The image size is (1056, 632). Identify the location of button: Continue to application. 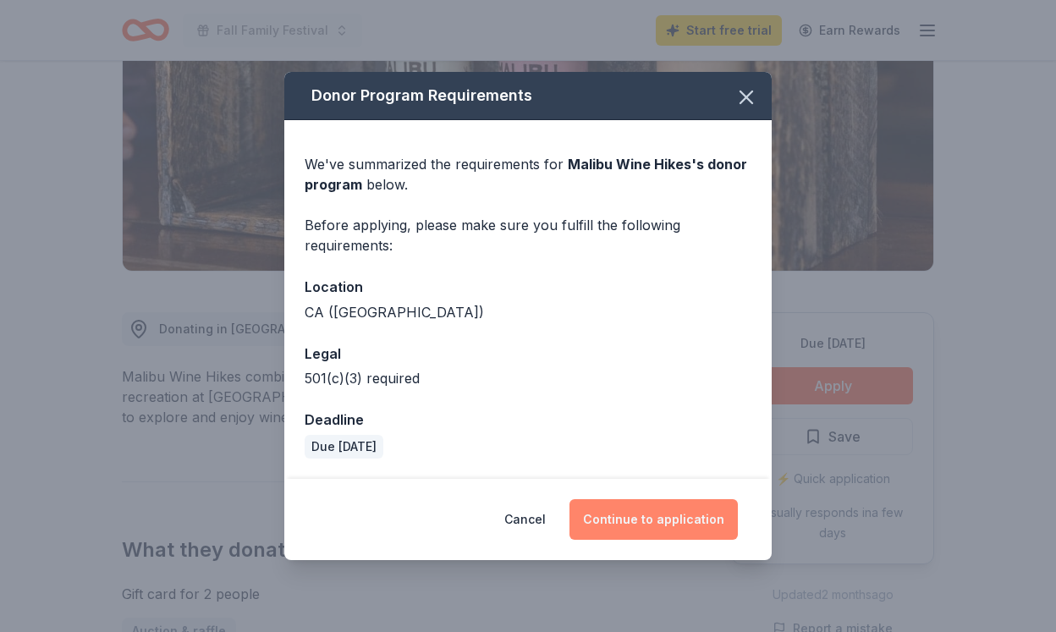
(653, 519).